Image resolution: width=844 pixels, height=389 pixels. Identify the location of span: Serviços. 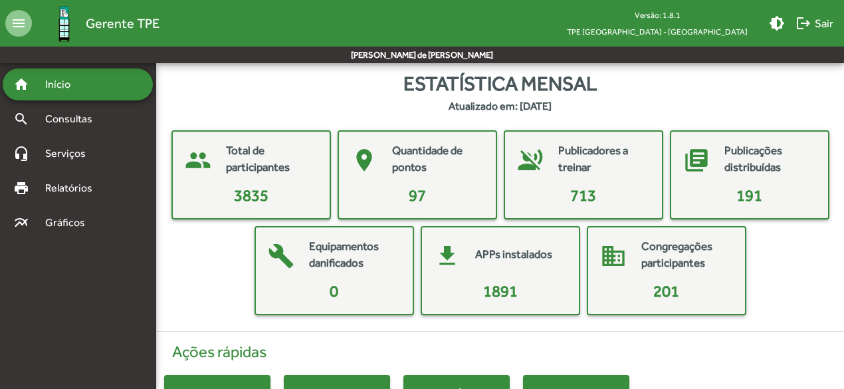
(70, 153).